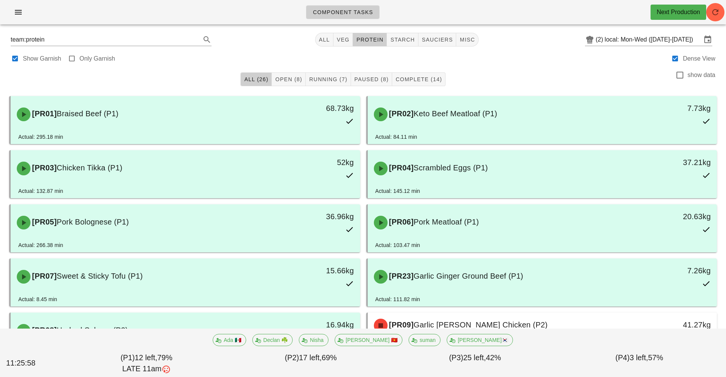  Describe the element at coordinates (678, 12) in the screenshot. I see `div: Next Production` at that location.